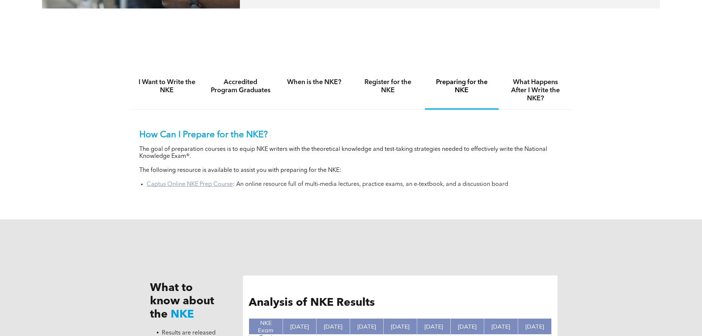  What do you see at coordinates (351, 170) in the screenshot?
I see `p: The following resource is available to assist you with preparing for the NKE:` at bounding box center [351, 170].